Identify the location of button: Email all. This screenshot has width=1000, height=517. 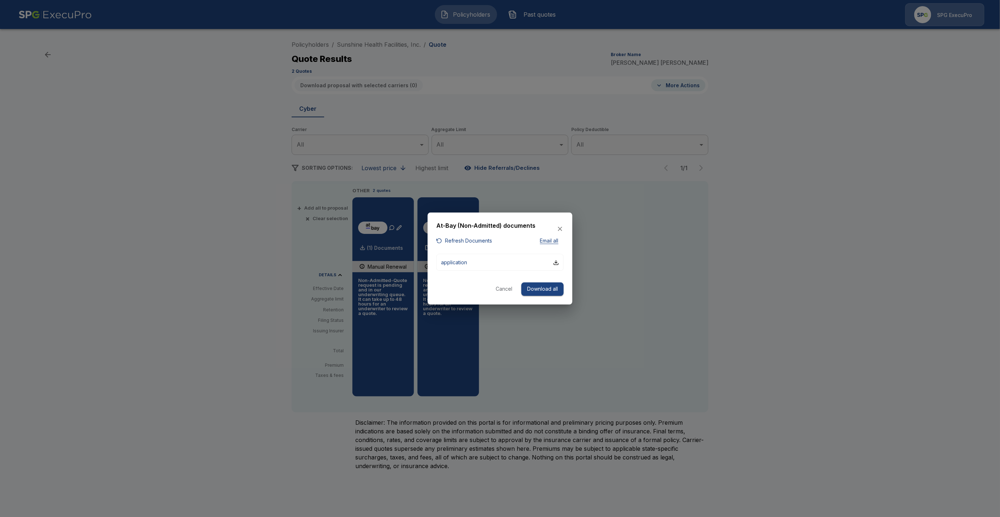
(549, 241).